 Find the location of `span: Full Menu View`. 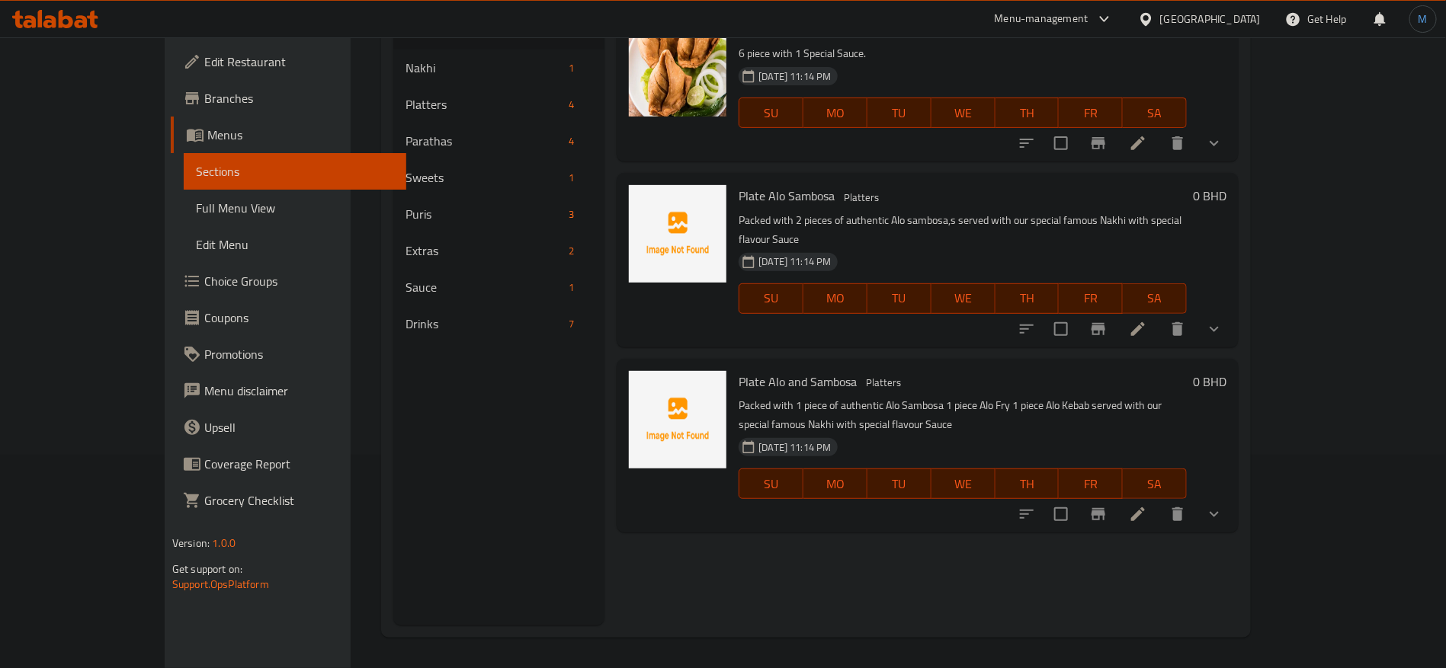

span: Full Menu View is located at coordinates (295, 208).